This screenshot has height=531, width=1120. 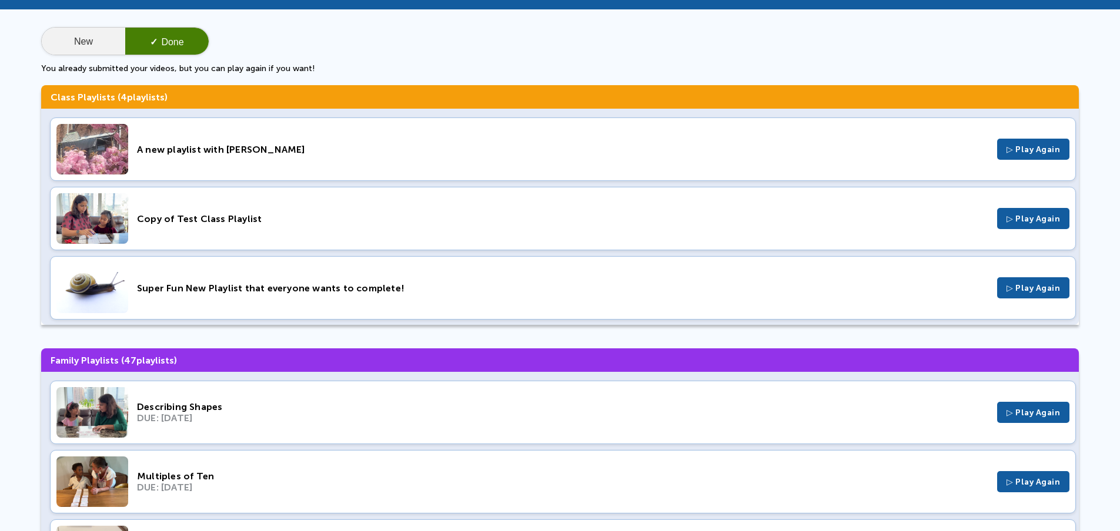 I want to click on div: Describing Shapes, so click(x=562, y=407).